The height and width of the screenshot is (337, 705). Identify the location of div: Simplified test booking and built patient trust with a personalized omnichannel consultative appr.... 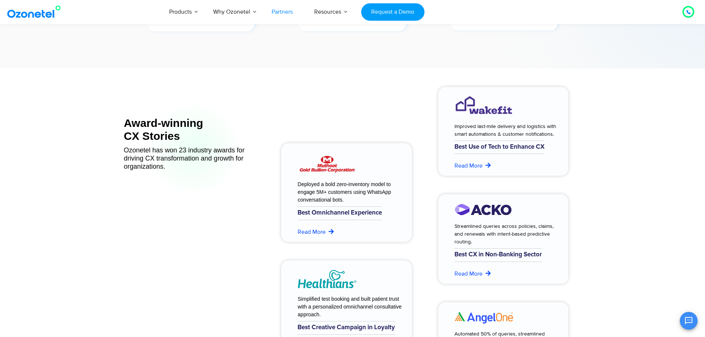
(350, 307).